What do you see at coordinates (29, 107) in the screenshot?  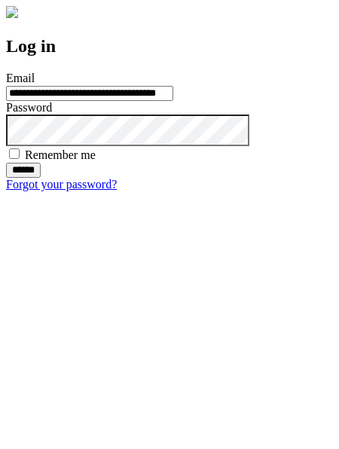 I see `label: Password` at bounding box center [29, 107].